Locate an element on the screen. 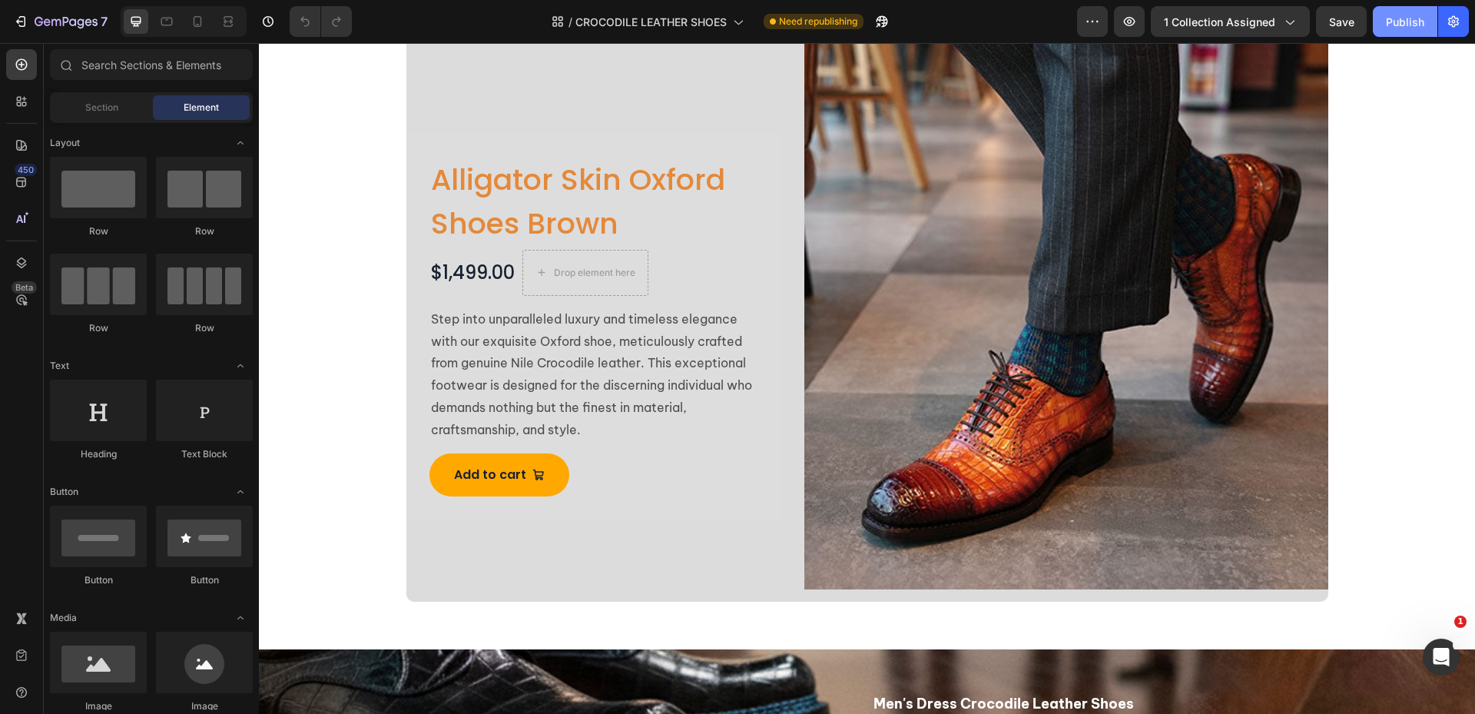 This screenshot has height=714, width=1475. p: 7 is located at coordinates (104, 22).